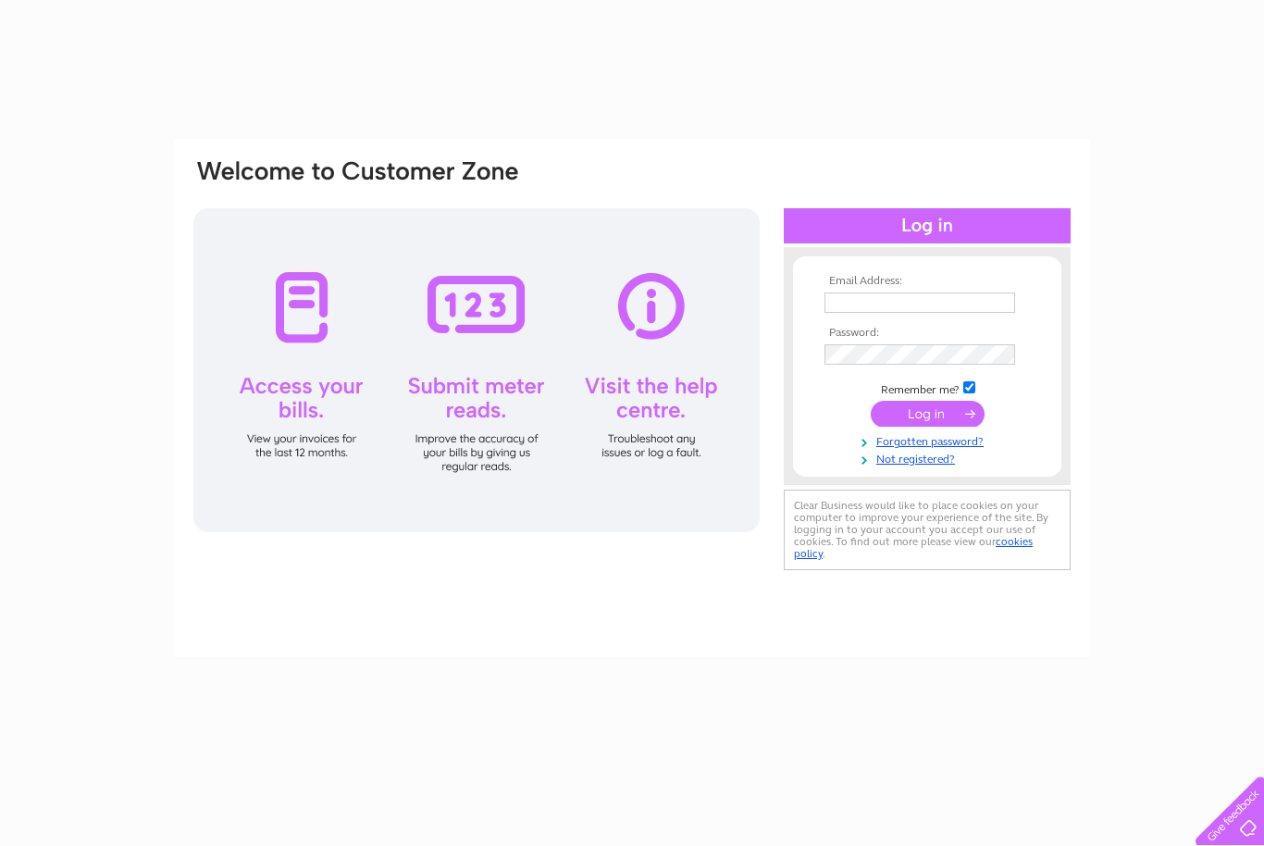 This screenshot has height=846, width=1264. Describe the element at coordinates (927, 414) in the screenshot. I see `input: Submit` at that location.